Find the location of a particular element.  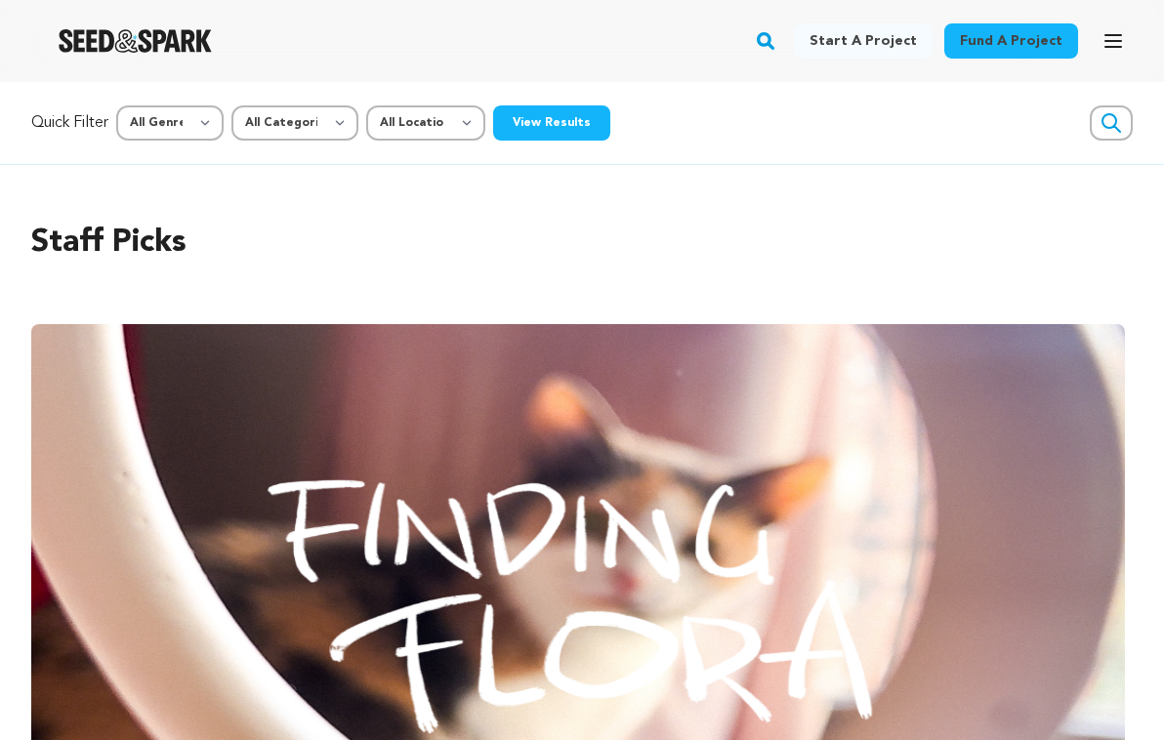

p: Quick Filter is located at coordinates (69, 123).